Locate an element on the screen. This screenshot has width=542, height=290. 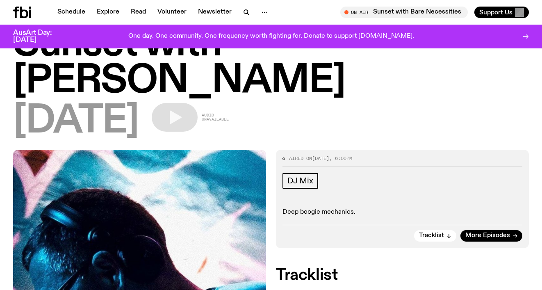
button: On AirSunset with Bare Necessities is located at coordinates (404, 12).